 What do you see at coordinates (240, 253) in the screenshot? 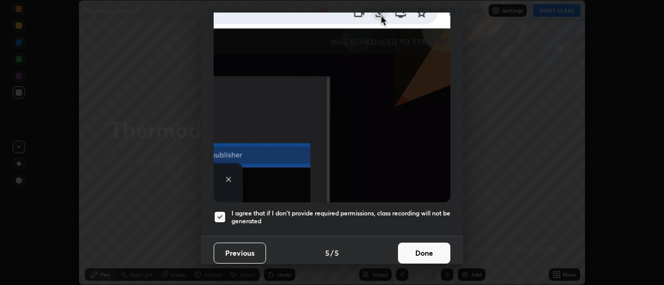
I see `button: Previous` at bounding box center [240, 253].